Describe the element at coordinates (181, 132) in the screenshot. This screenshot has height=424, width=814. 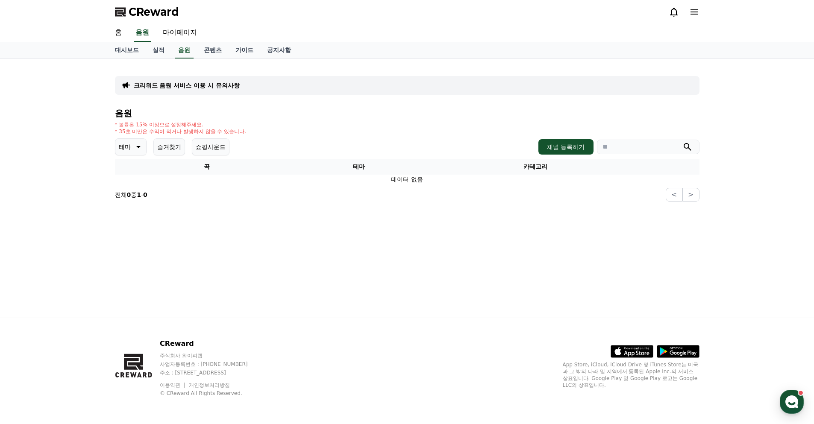
I see `p: * 35초 미만은 수익이 적거나 발생하지 않을 수 있습니다.` at that location.